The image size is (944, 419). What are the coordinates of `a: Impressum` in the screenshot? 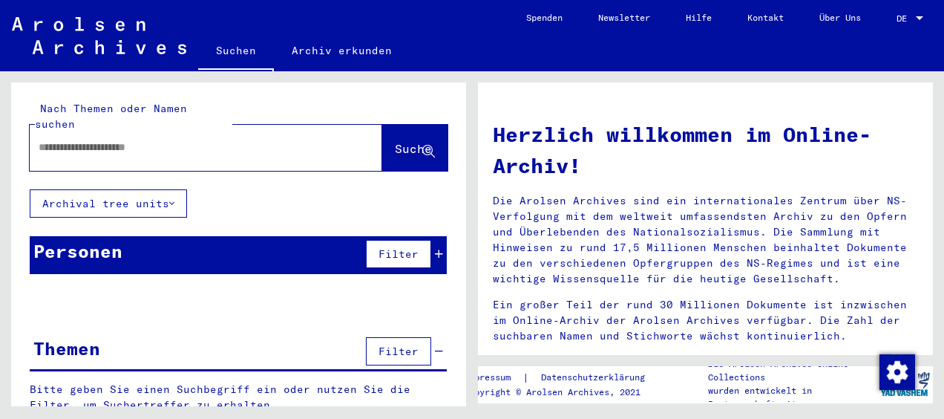 It's located at (493, 377).